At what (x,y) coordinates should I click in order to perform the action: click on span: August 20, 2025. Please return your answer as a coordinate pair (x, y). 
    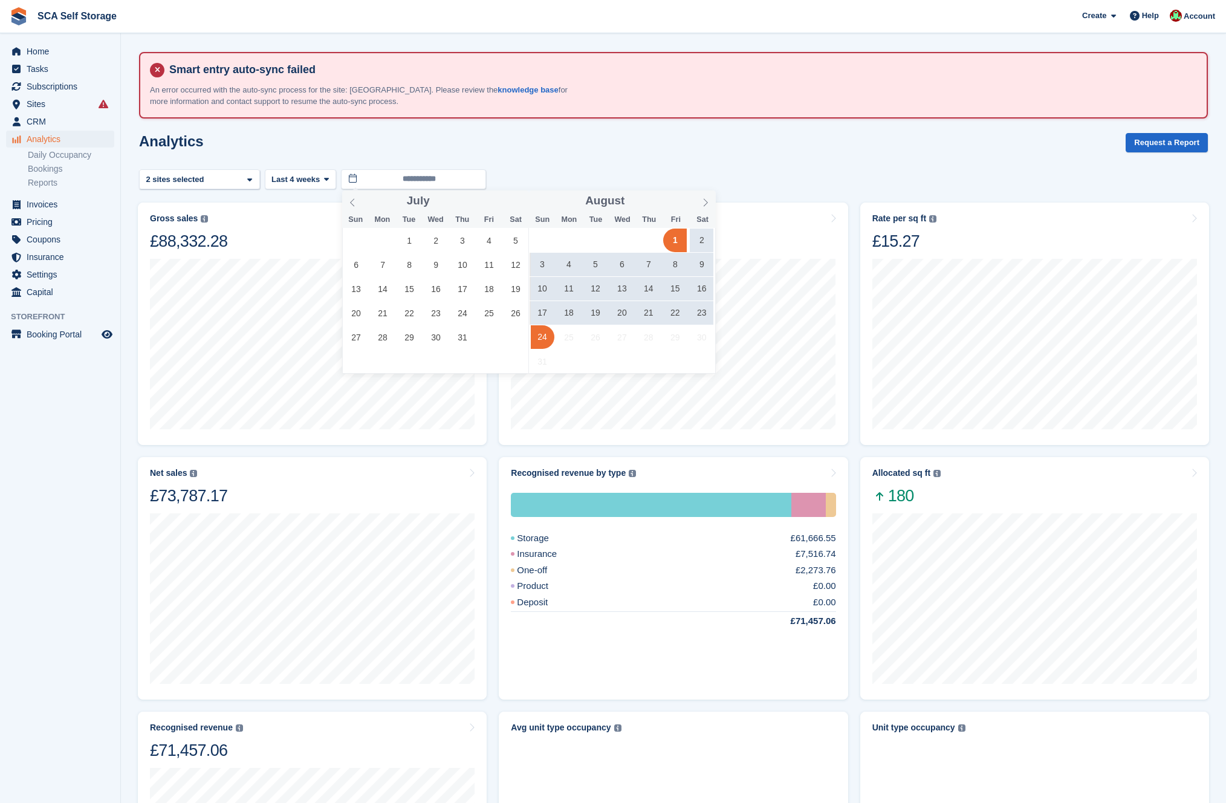
    Looking at the image, I should click on (621, 312).